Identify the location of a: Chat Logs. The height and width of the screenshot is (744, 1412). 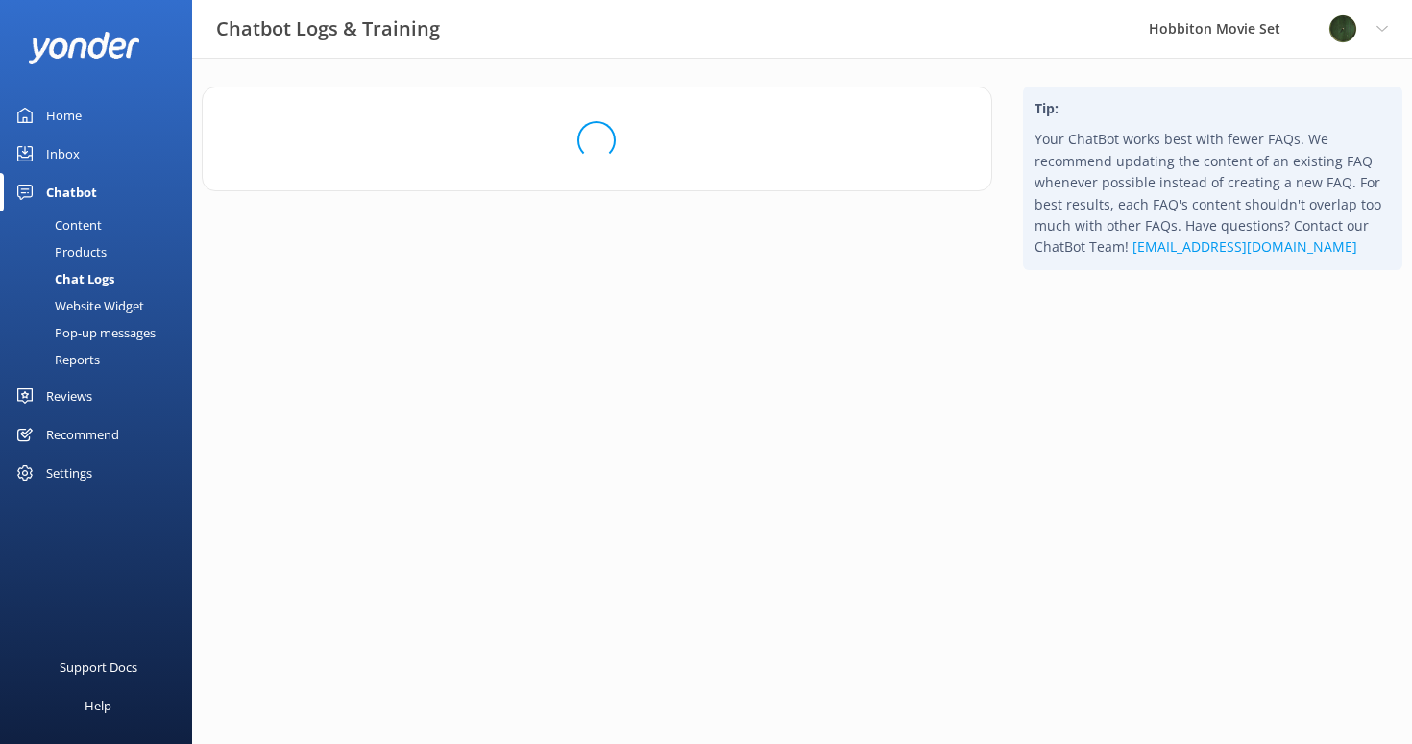
(102, 279).